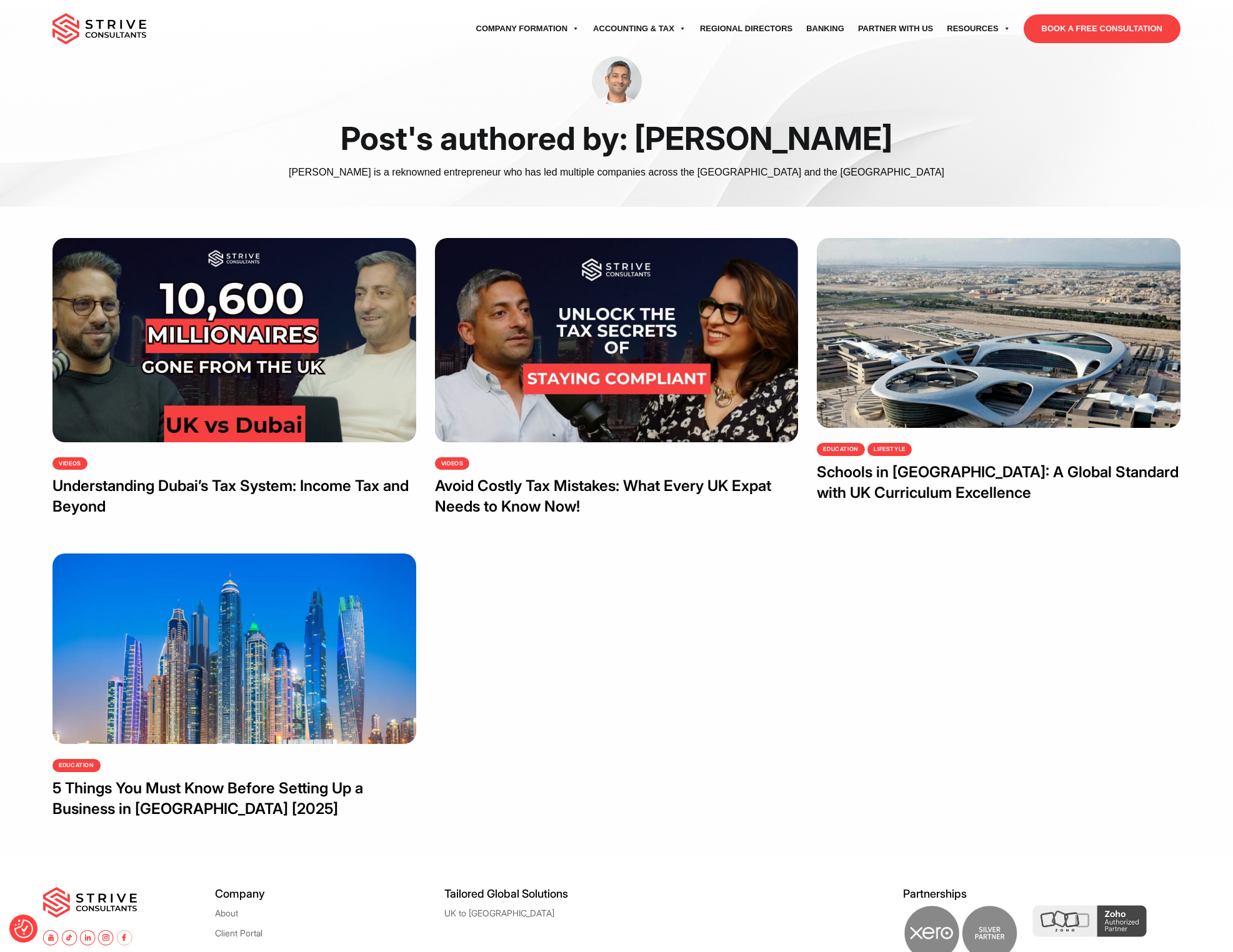 The image size is (1233, 952). I want to click on a: Banking, so click(825, 29).